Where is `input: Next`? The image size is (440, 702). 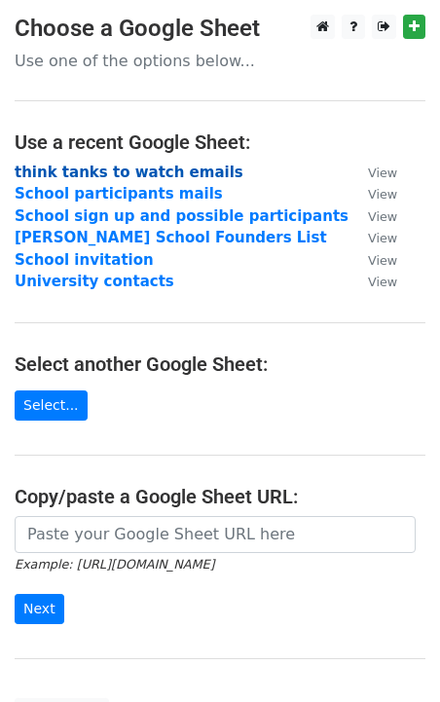 input: Next is located at coordinates (39, 608).